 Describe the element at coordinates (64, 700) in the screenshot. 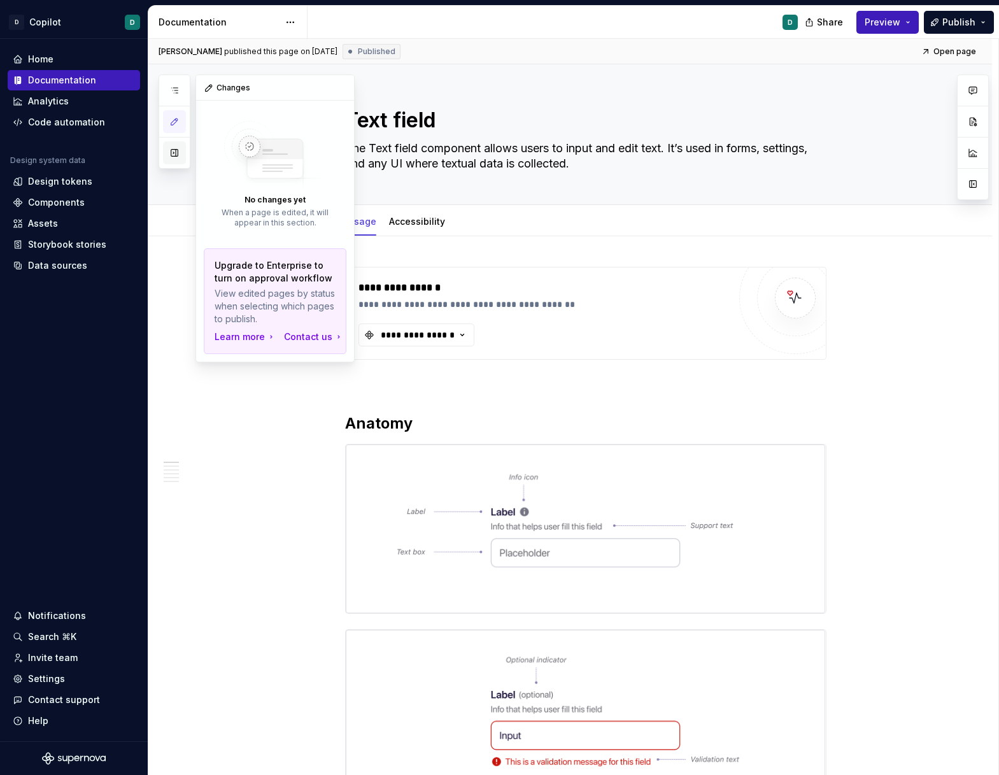

I see `div: Contact support` at that location.